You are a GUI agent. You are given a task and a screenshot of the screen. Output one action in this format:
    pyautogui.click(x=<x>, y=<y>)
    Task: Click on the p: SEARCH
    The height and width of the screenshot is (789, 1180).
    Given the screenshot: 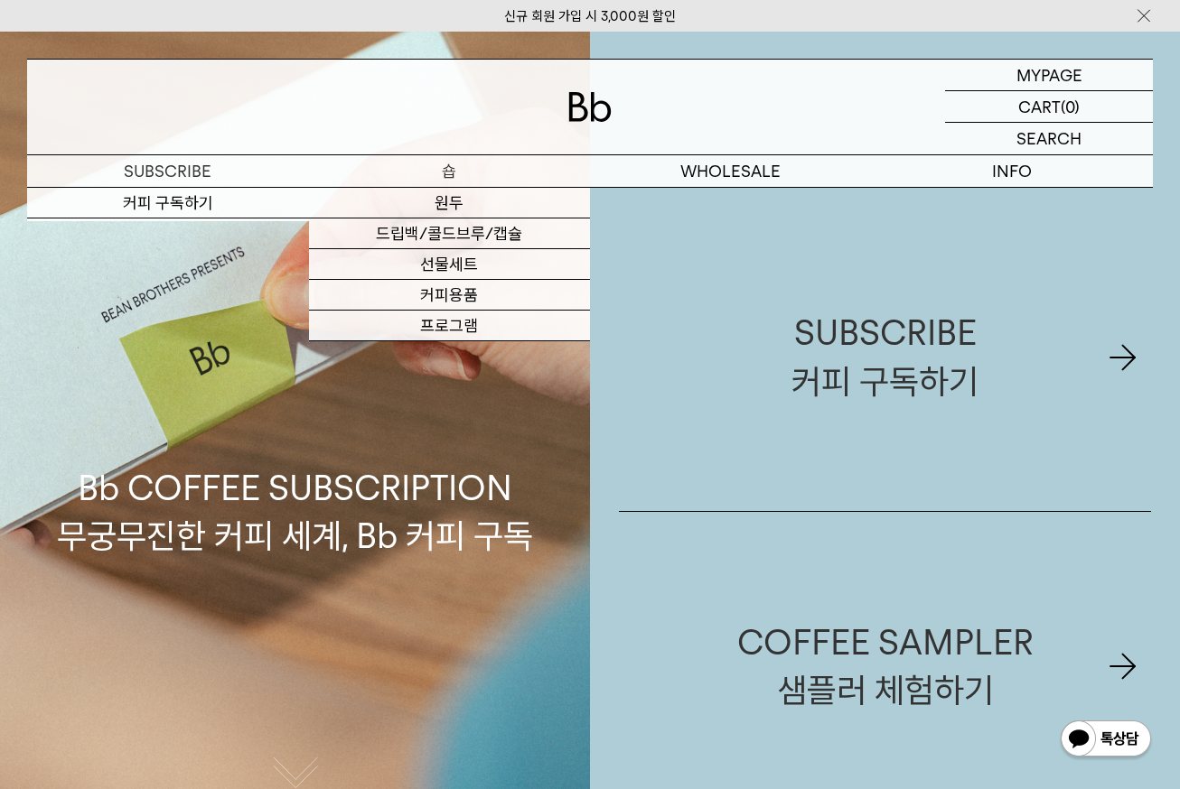 What is the action you would take?
    pyautogui.click(x=1049, y=138)
    